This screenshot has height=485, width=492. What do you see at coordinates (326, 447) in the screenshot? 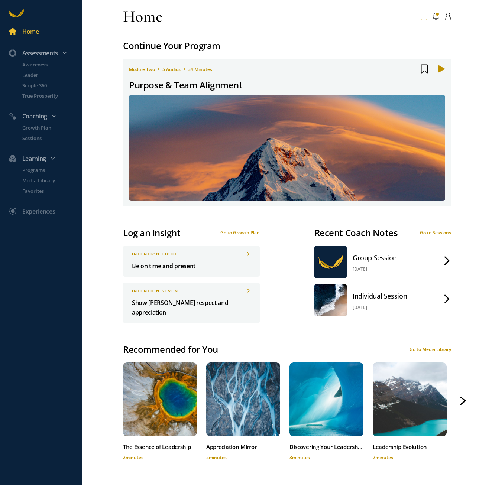
I see `div: Discovering Your Leadership Superpower` at bounding box center [326, 447].